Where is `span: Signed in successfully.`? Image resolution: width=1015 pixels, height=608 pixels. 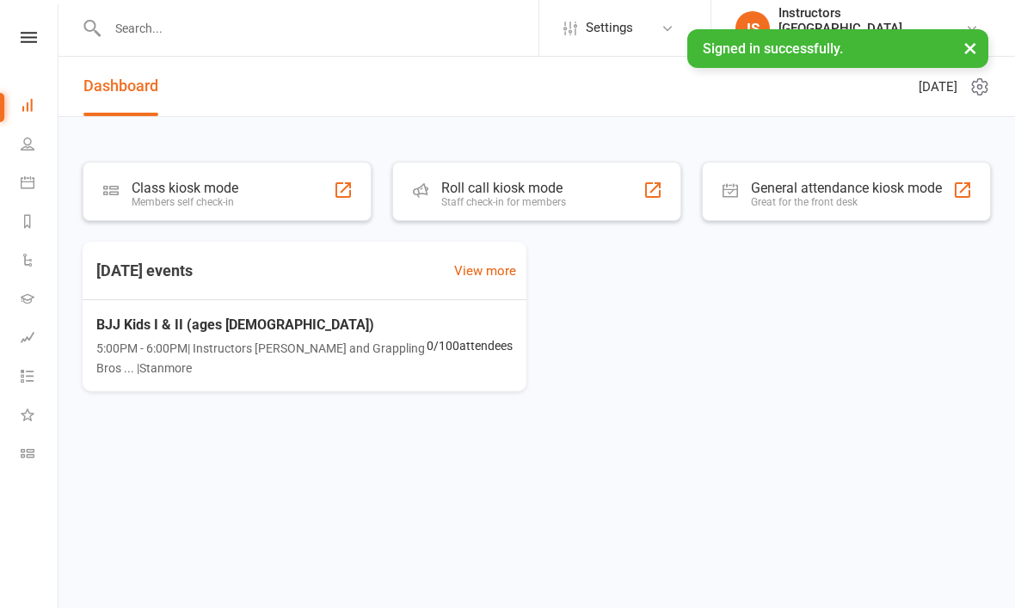
span: Signed in successfully. is located at coordinates (773, 48).